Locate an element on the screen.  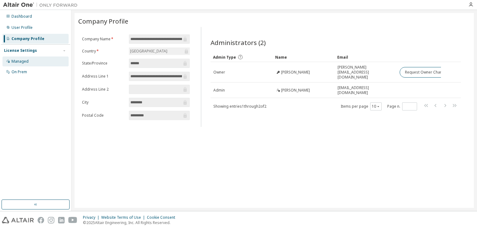
label: City is located at coordinates (103, 102).